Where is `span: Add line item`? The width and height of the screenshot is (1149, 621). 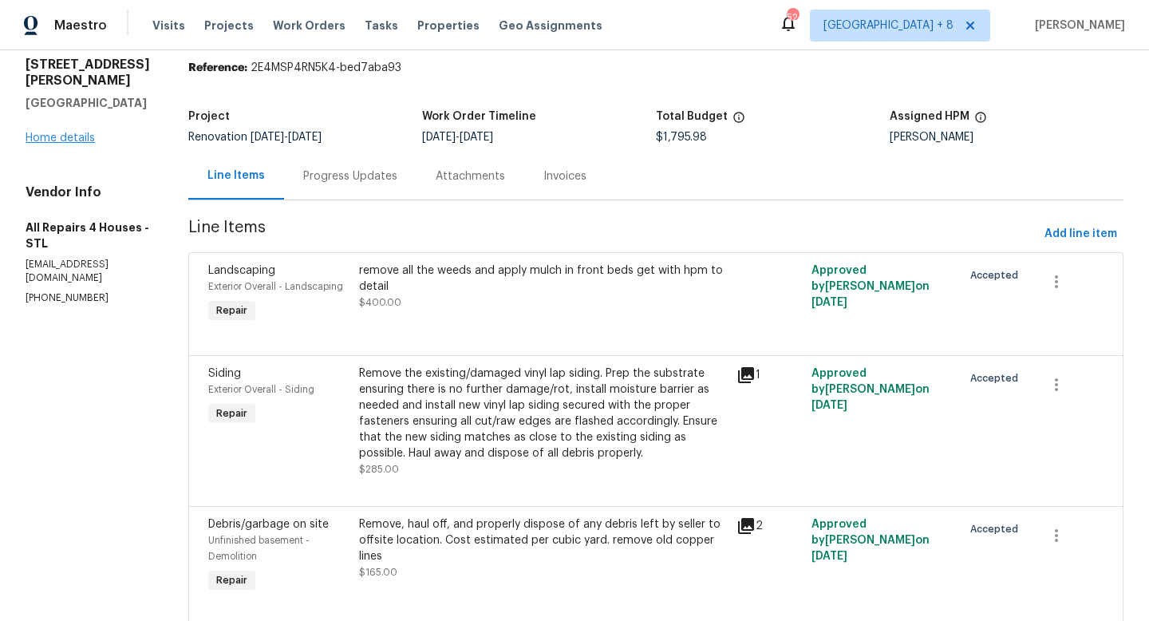 span: Add line item is located at coordinates (1081, 234).